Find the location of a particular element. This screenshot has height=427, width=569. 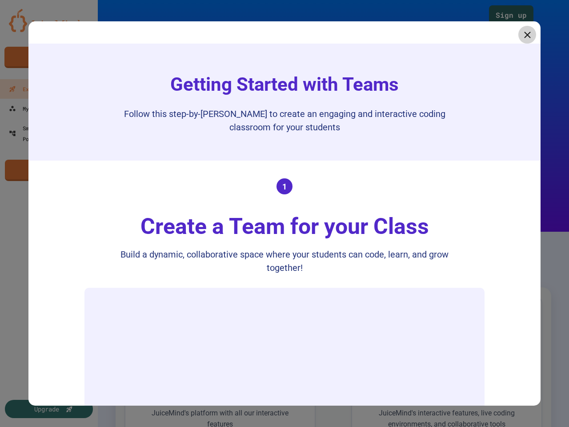

h1: Getting Started with Teams is located at coordinates (285, 84).